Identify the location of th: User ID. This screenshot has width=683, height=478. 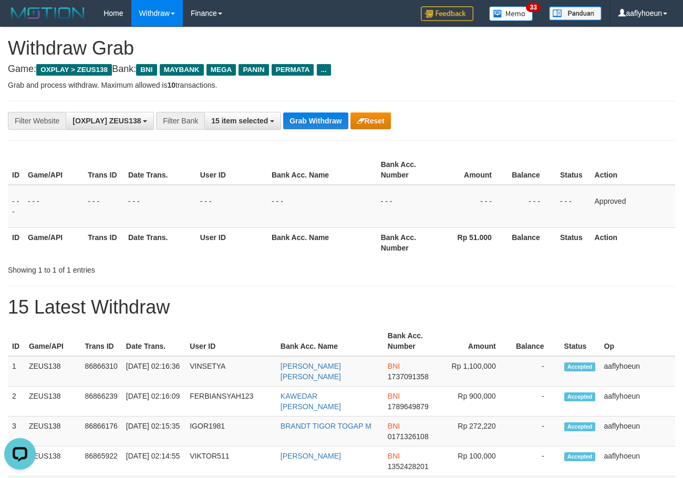
(231, 341).